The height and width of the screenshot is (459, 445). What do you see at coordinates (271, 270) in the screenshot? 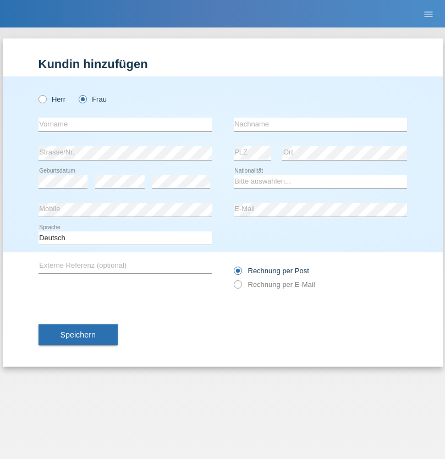
I see `label: Rechnung per Post` at bounding box center [271, 270].